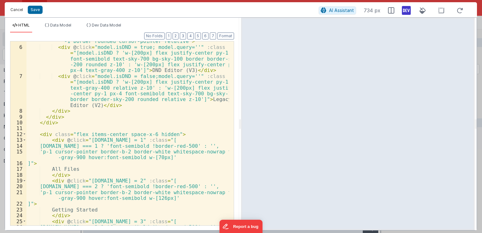 The image size is (482, 233). I want to click on span: Data Model, so click(61, 25).